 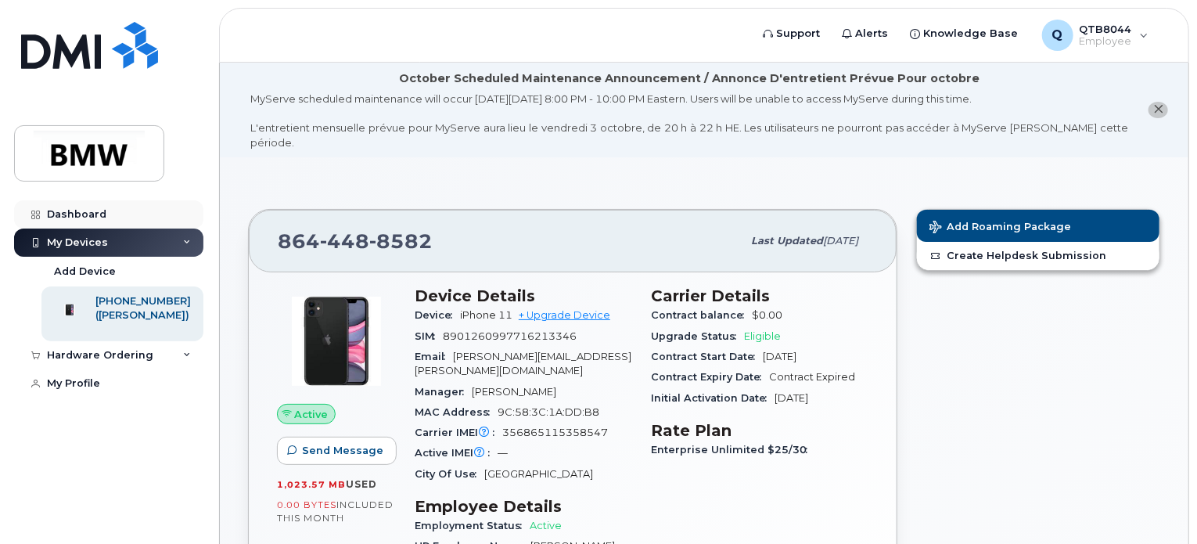 I want to click on span: iPhone 11, so click(x=486, y=315).